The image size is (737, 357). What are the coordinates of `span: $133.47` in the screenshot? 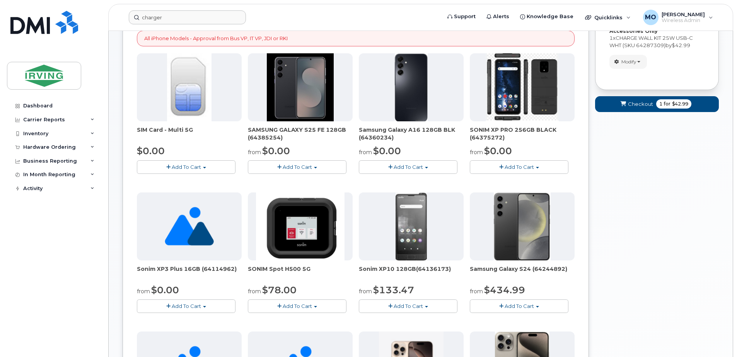 It's located at (394, 290).